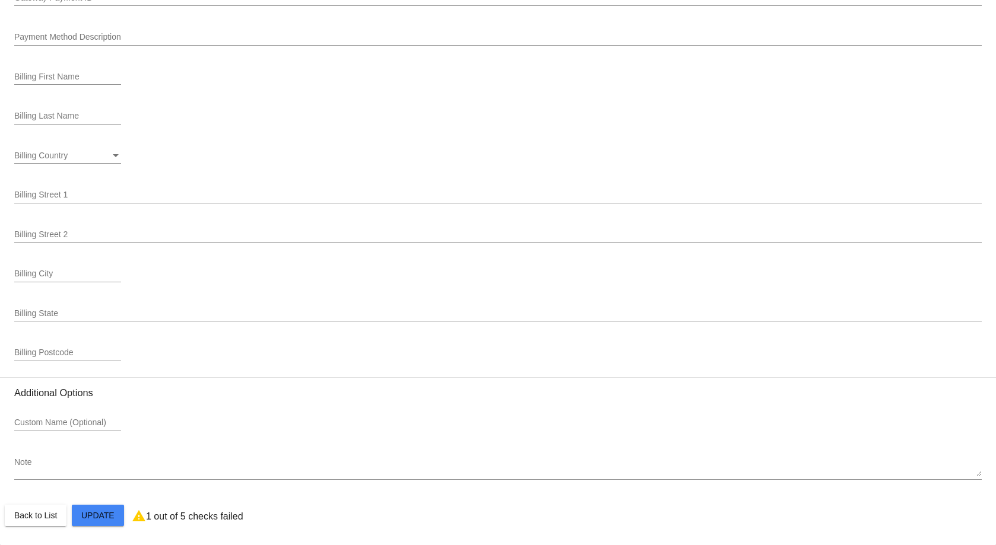 Image resolution: width=996 pixels, height=545 pixels. What do you see at coordinates (498, 37) in the screenshot?
I see `input: Payment Method Description` at bounding box center [498, 37].